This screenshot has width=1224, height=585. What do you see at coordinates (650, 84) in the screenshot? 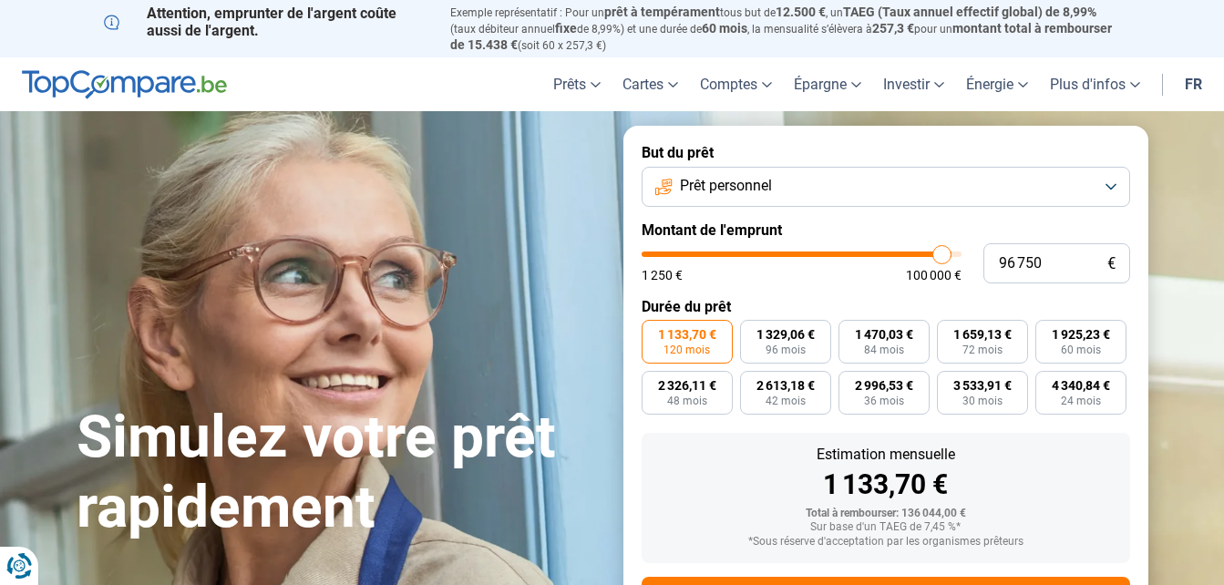
I see `a: Cartes` at bounding box center [650, 84].